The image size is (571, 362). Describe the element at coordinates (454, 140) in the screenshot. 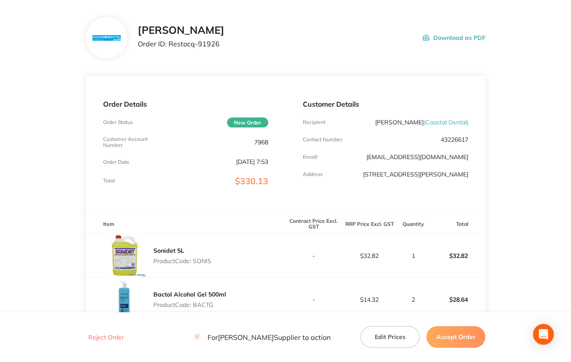

I see `p: 43226617` at that location.